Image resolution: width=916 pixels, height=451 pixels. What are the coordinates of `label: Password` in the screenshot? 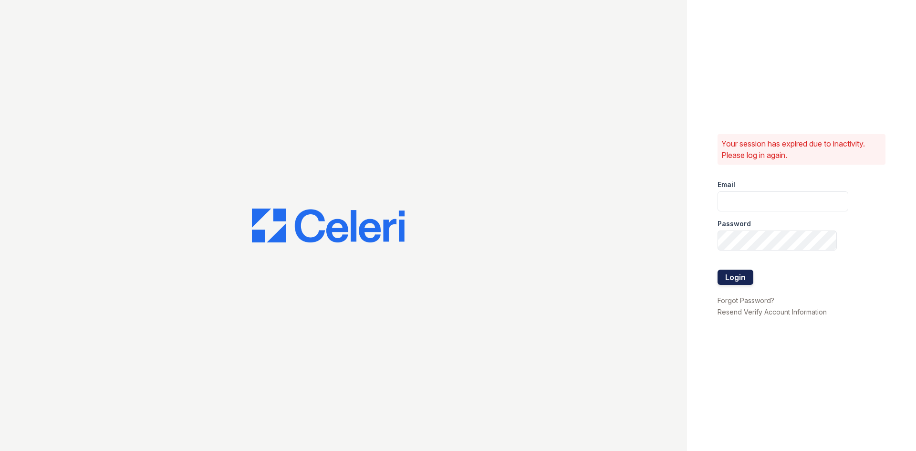 It's located at (735, 224).